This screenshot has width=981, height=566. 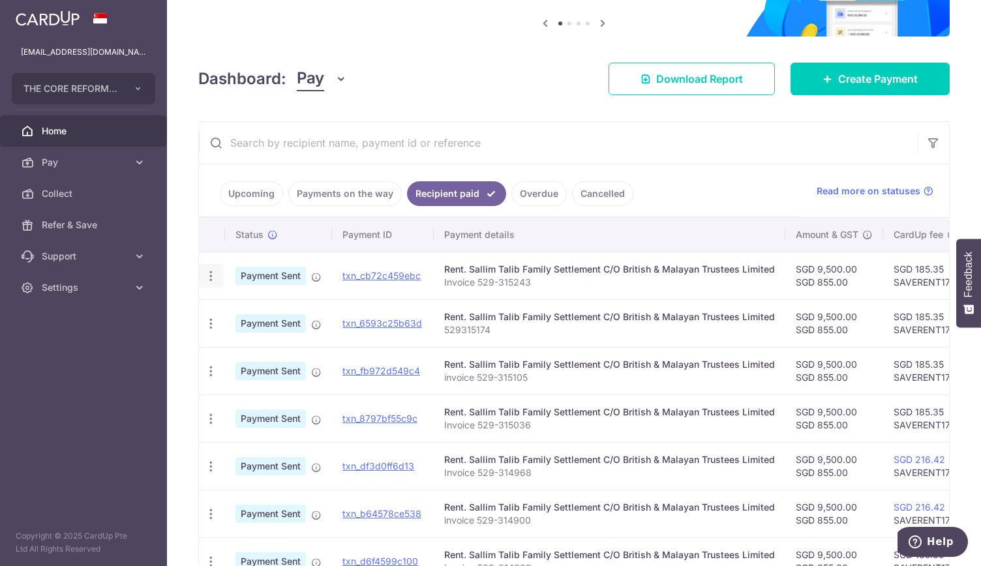 What do you see at coordinates (558, 143) in the screenshot?
I see `input: Search by recipient name, payment id or reference` at bounding box center [558, 143].